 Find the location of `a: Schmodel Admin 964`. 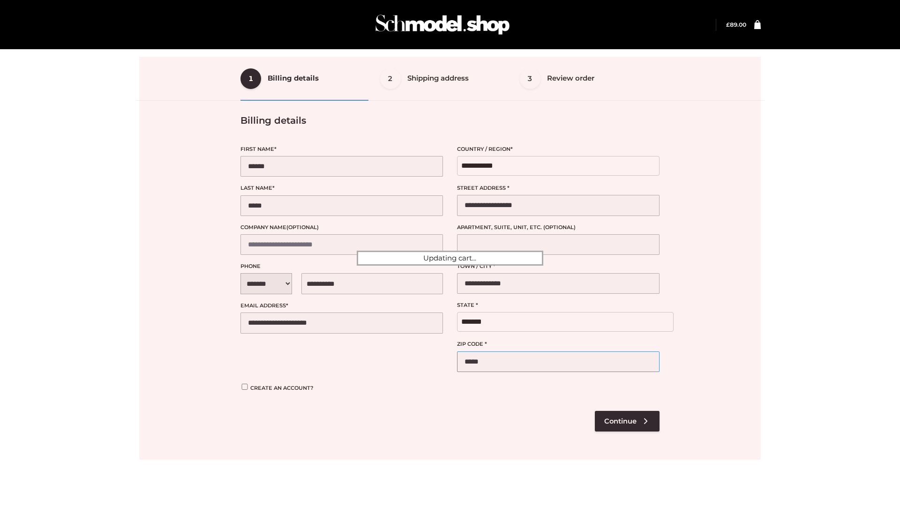

a: Schmodel Admin 964 is located at coordinates (443, 24).